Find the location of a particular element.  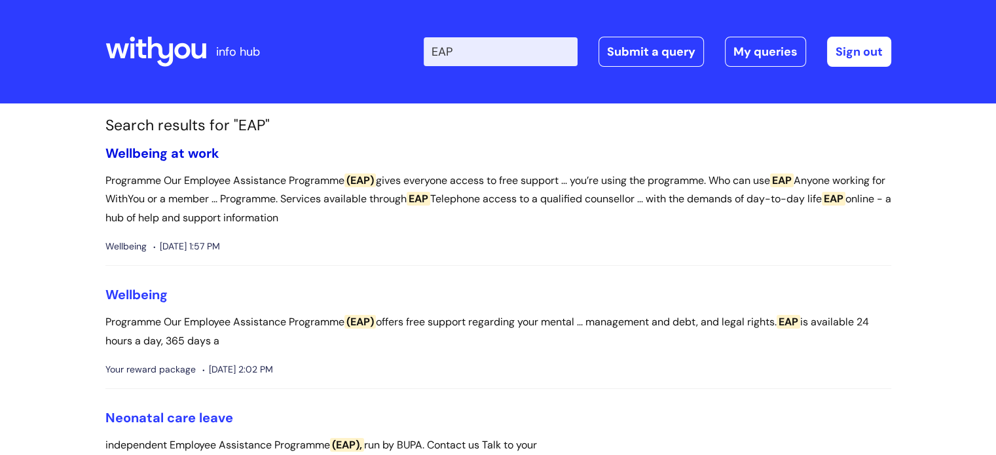

a: Wellbeing is located at coordinates (136, 295).